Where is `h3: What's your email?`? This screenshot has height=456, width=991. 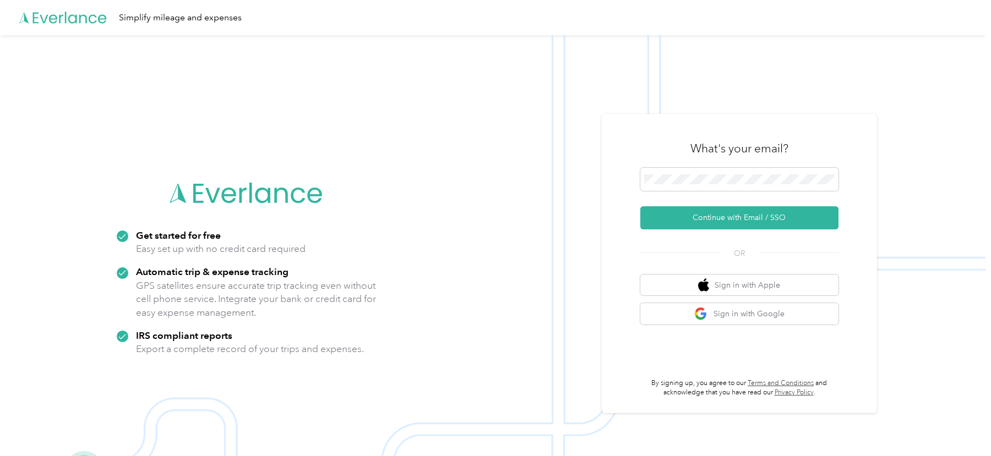 h3: What's your email? is located at coordinates (739, 149).